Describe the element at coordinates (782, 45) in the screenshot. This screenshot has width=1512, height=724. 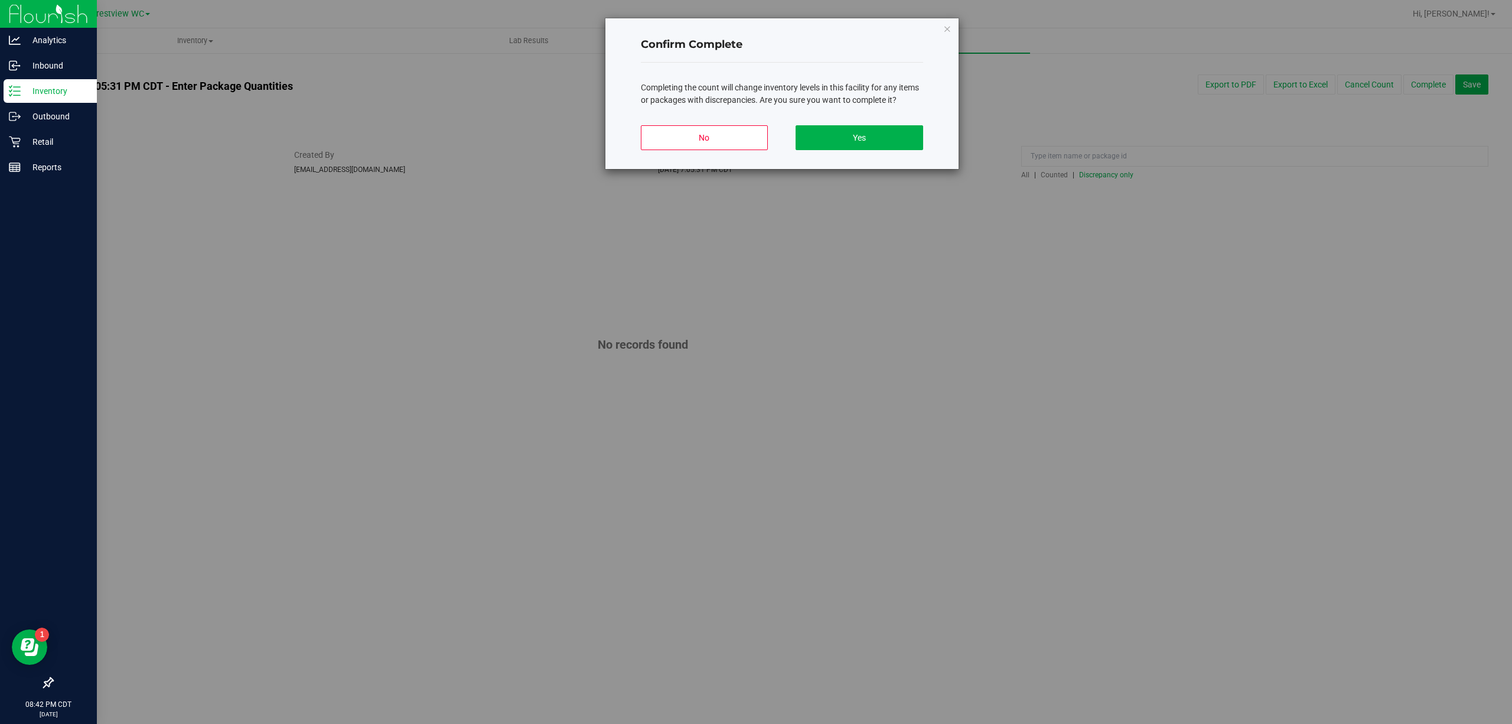
I see `h4: Confirm Complete` at that location.